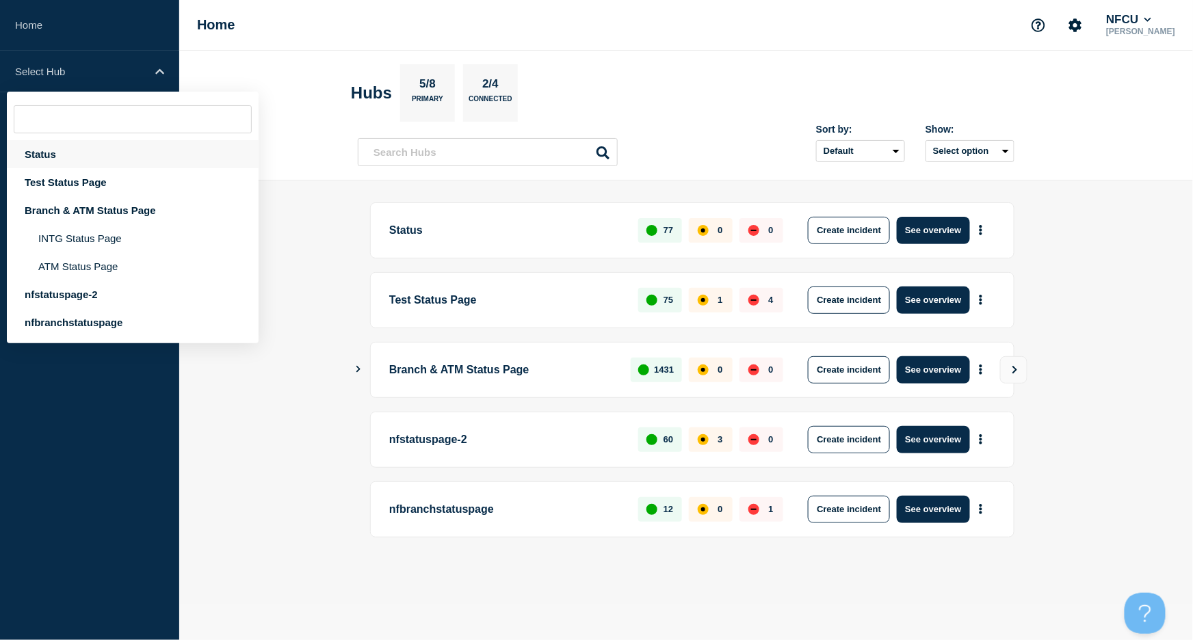 Image resolution: width=1193 pixels, height=640 pixels. What do you see at coordinates (669, 509) in the screenshot?
I see `p: 12` at bounding box center [669, 509].